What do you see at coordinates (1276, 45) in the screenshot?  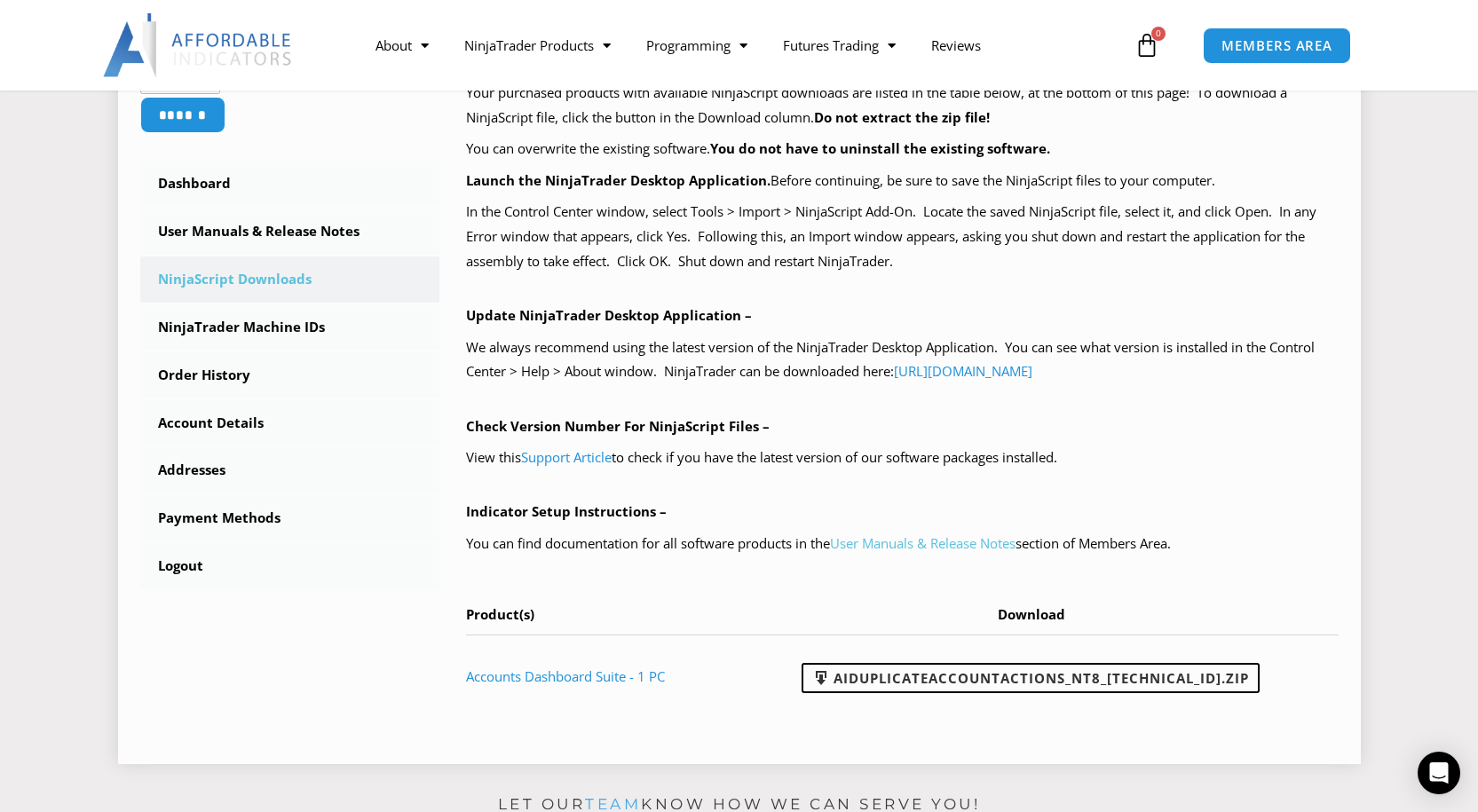 I see `span: MEMBERS AREA` at bounding box center [1276, 45].